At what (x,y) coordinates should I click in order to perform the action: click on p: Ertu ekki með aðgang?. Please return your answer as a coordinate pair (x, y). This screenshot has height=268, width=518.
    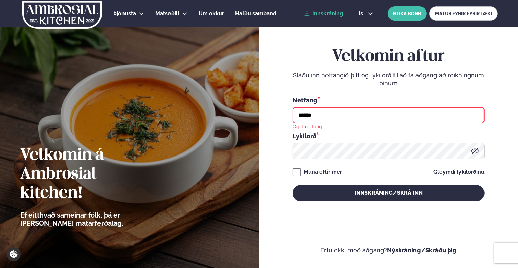
    Looking at the image, I should click on (389, 250).